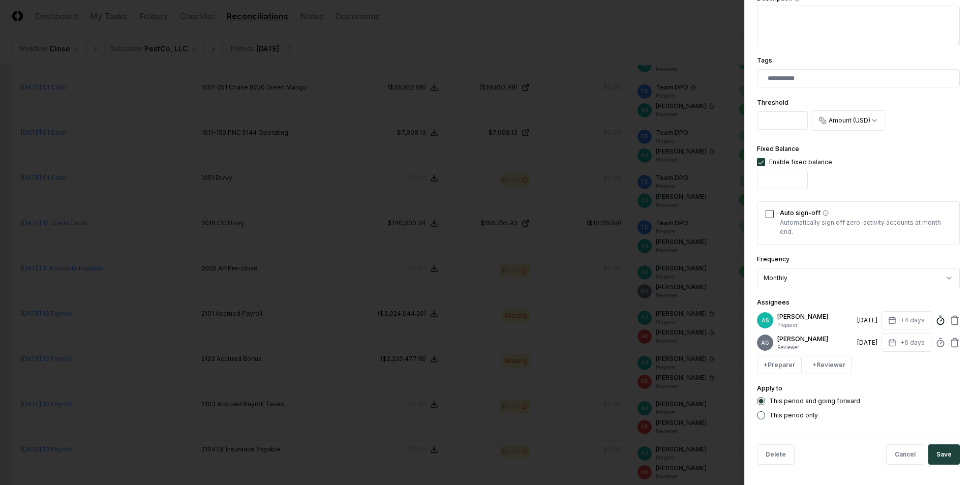 Image resolution: width=972 pixels, height=485 pixels. What do you see at coordinates (904, 454) in the screenshot?
I see `button: Cancel` at bounding box center [904, 454].